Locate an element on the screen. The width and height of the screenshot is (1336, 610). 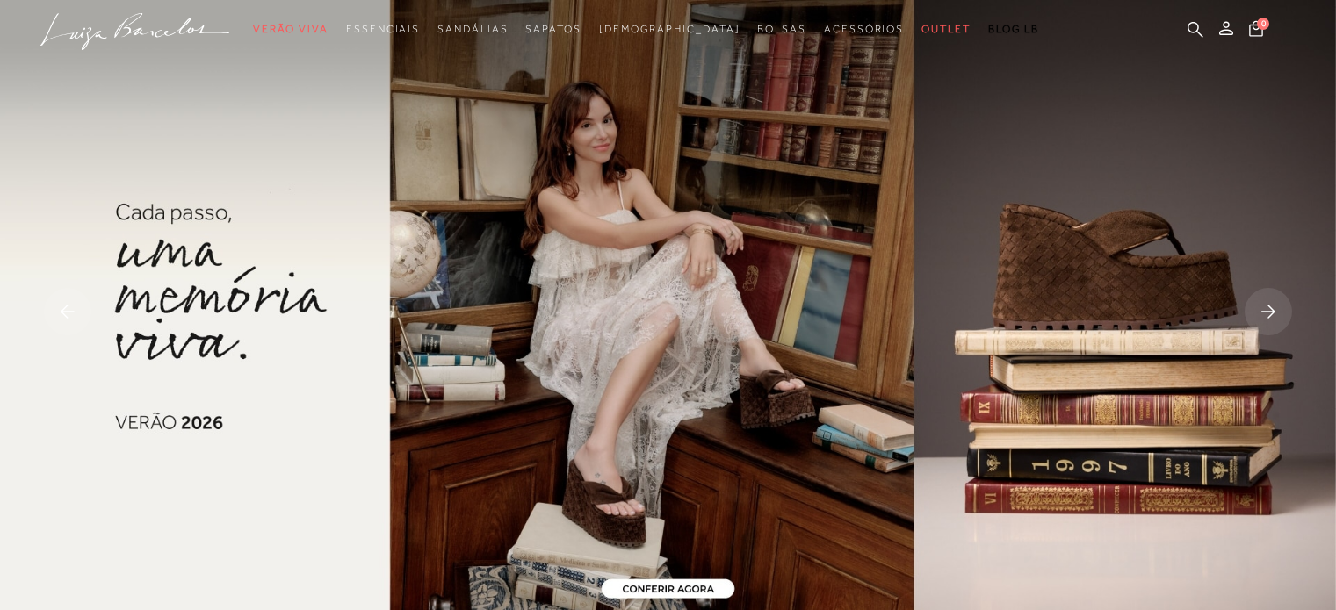
span: Sandálias is located at coordinates (472, 29).